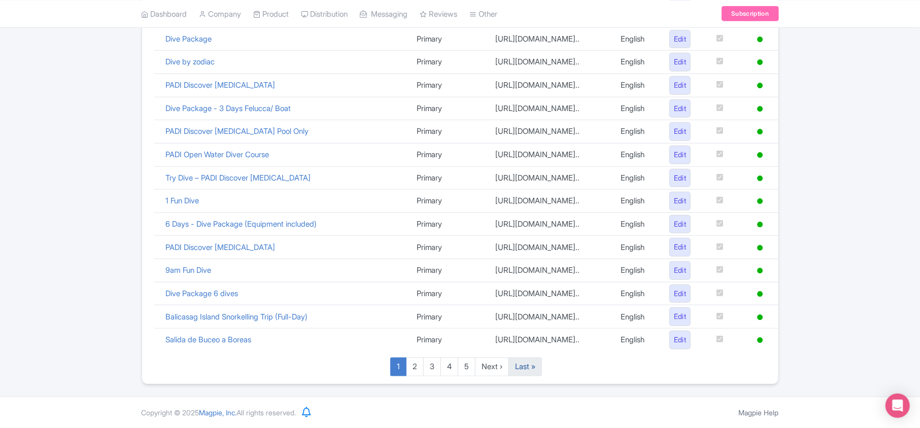 This screenshot has width=920, height=428. What do you see at coordinates (189, 270) in the screenshot?
I see `a: 9am Fun Dive` at bounding box center [189, 270].